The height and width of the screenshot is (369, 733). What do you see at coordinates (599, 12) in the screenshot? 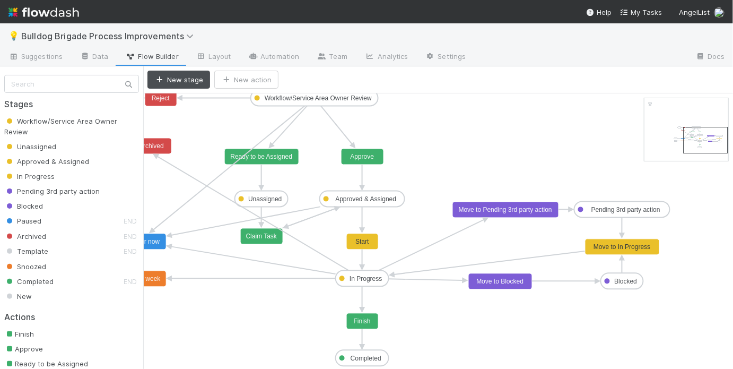
I see `div: Help` at bounding box center [599, 12].